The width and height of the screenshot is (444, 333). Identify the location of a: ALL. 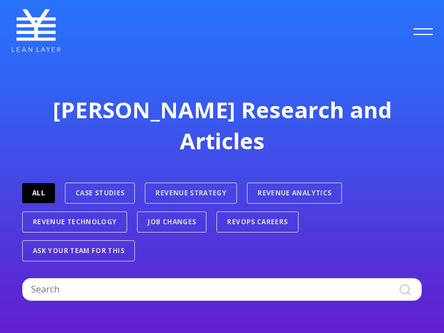
(38, 193).